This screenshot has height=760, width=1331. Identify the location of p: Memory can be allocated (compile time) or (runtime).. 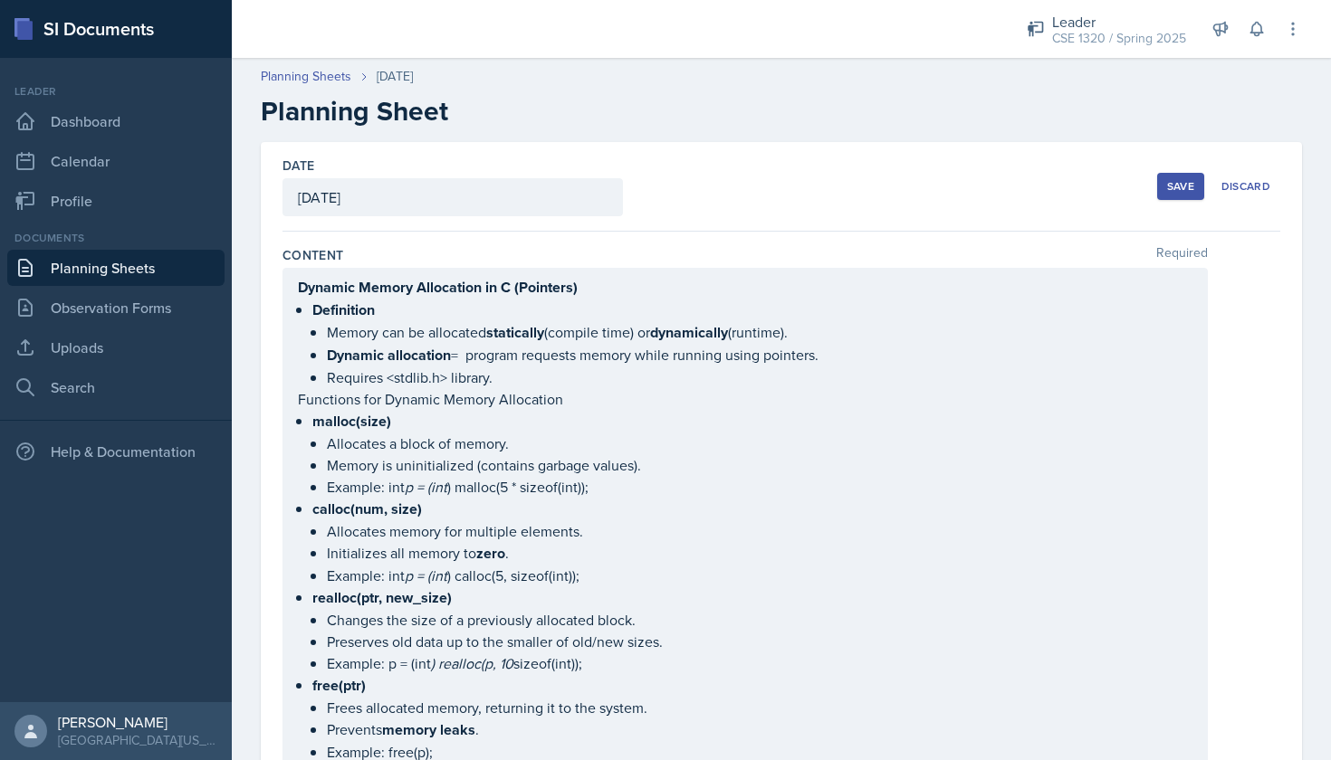
(760, 332).